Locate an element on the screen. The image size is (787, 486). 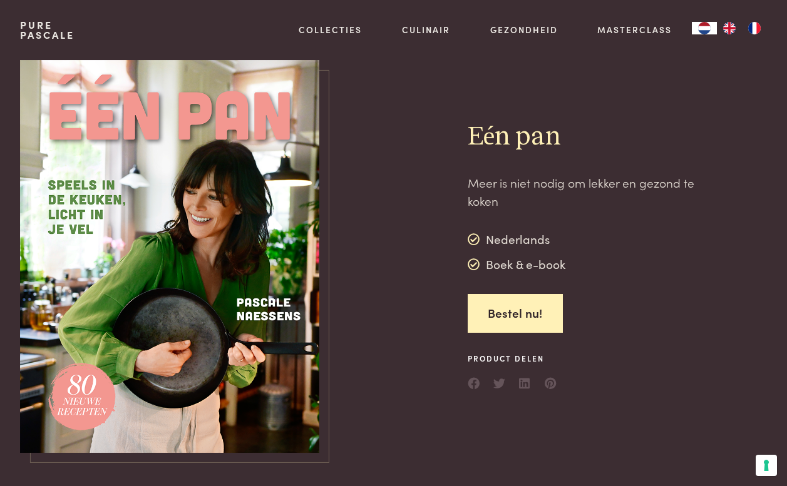
a: Masterclass is located at coordinates (634, 29).